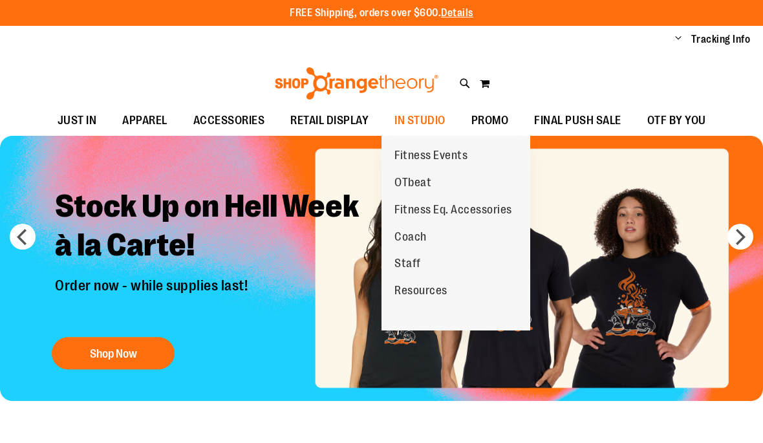  I want to click on span: ACCESSORIES, so click(229, 120).